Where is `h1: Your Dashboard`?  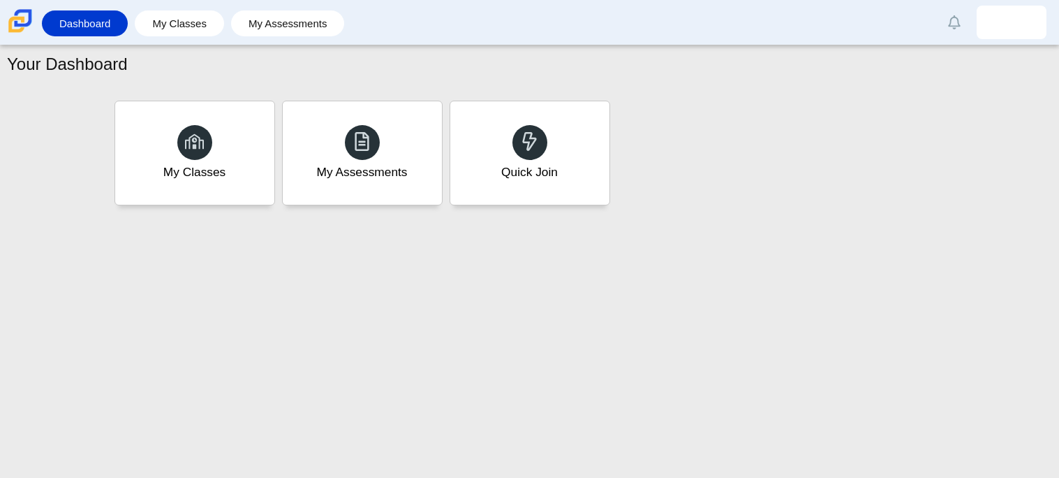
h1: Your Dashboard is located at coordinates (67, 64).